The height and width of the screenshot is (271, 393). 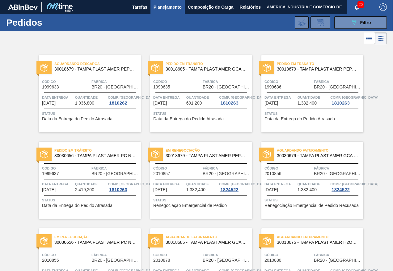 I want to click on div: Visão em Lista, so click(x=369, y=38).